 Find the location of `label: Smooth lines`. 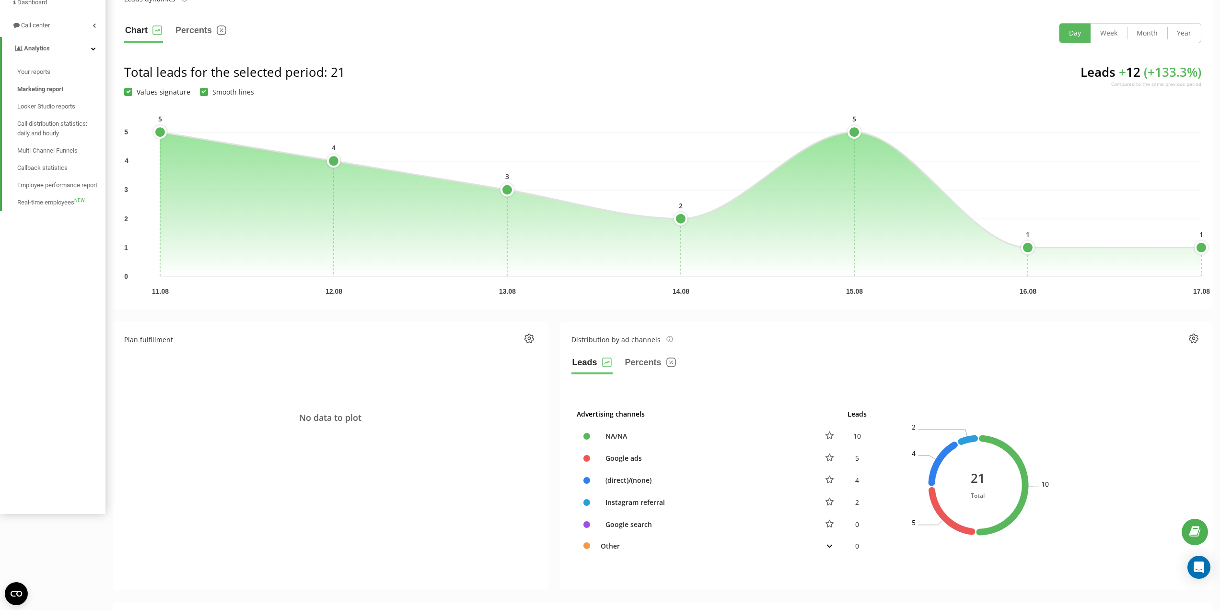

label: Smooth lines is located at coordinates (227, 92).